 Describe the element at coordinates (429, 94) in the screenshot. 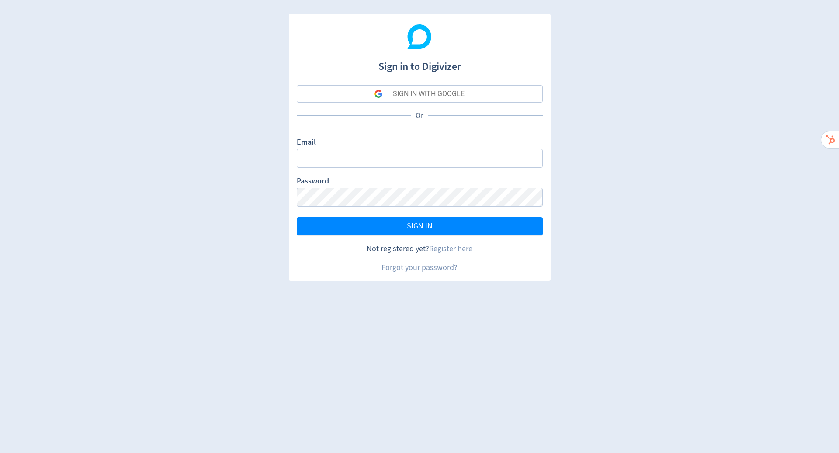

I see `div: SIGN IN WITH GOOGLE` at that location.